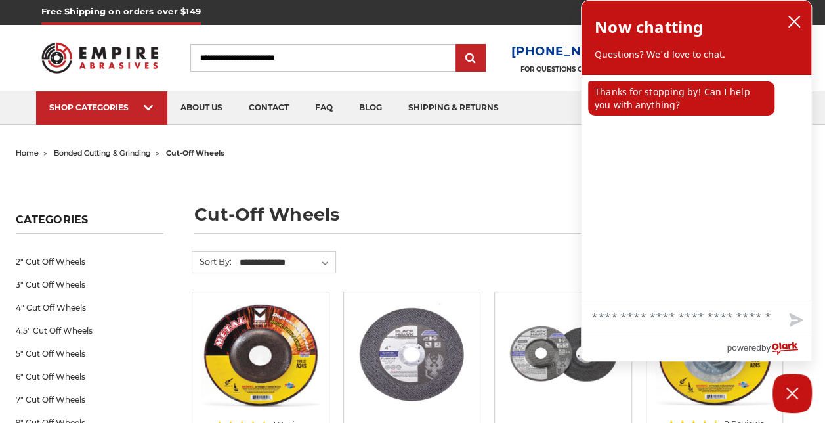 The width and height of the screenshot is (825, 423). I want to click on span: powered, so click(744, 347).